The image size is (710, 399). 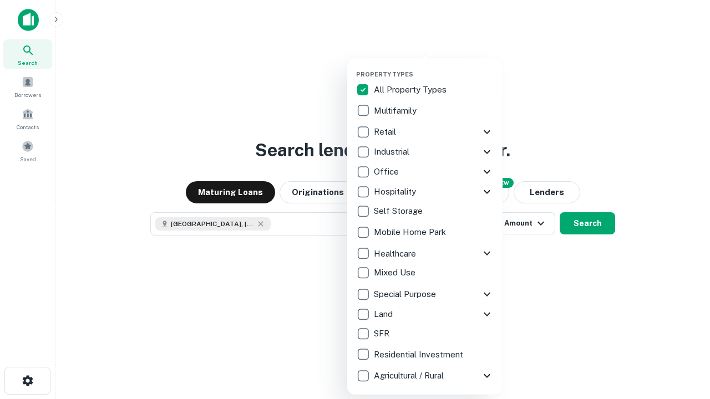 What do you see at coordinates (419, 355) in the screenshot?
I see `p: Residential Investment` at bounding box center [419, 355].